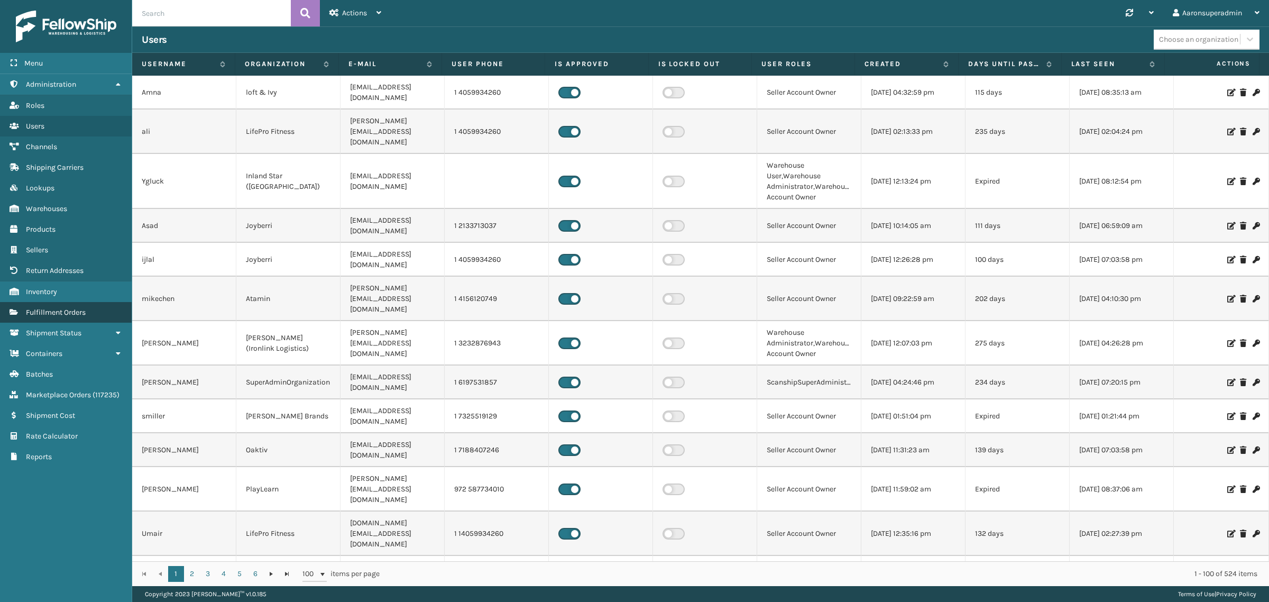 The height and width of the screenshot is (602, 1269). What do you see at coordinates (901, 64) in the screenshot?
I see `label: Created` at bounding box center [901, 64].